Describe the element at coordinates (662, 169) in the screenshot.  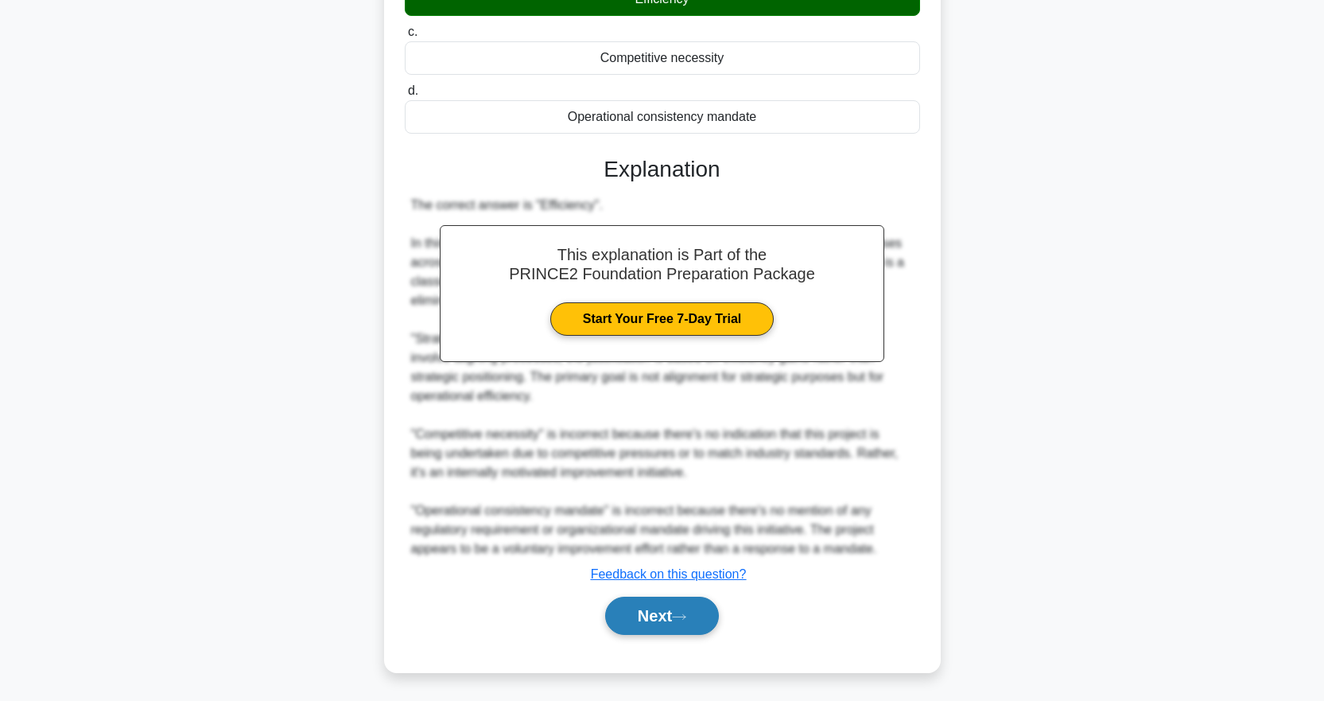
I see `h3: Explanation` at that location.